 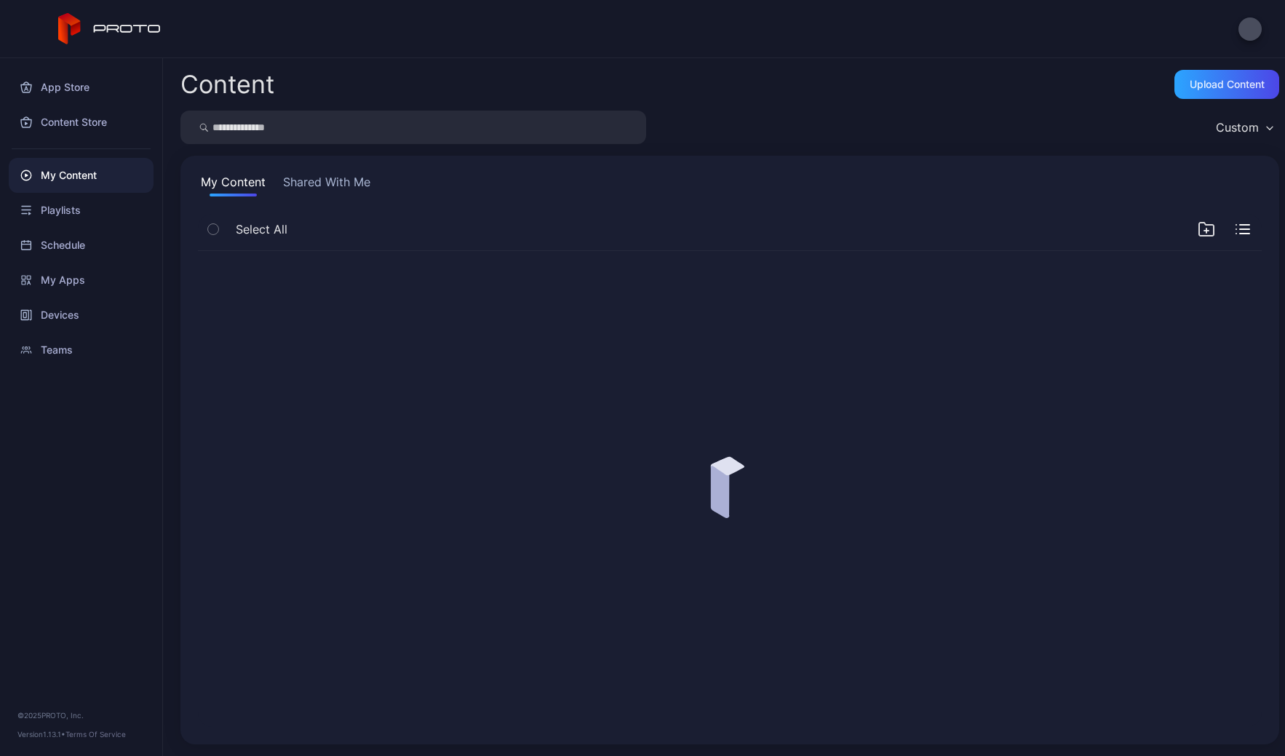 What do you see at coordinates (95, 734) in the screenshot?
I see `a: Terms Of Service` at bounding box center [95, 734].